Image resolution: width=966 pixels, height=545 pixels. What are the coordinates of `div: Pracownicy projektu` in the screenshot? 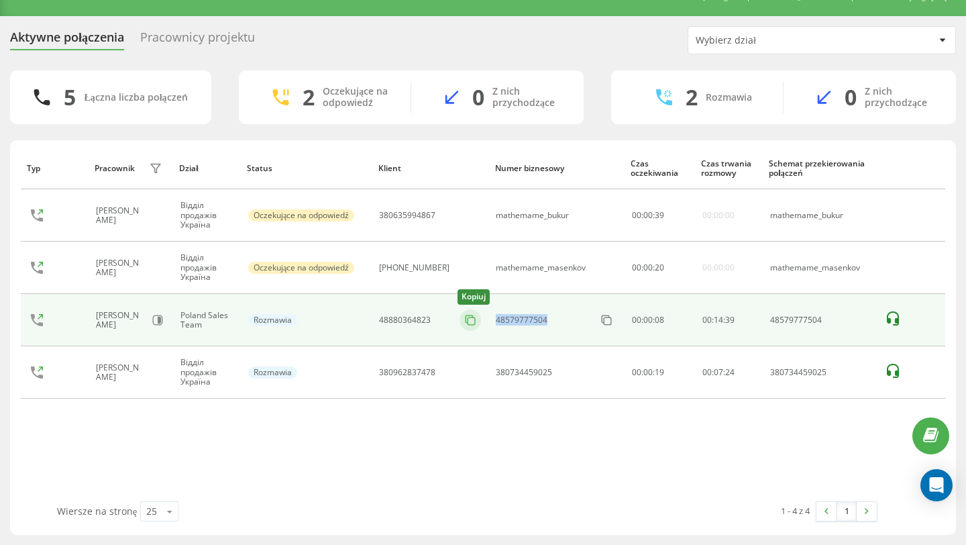 It's located at (197, 40).